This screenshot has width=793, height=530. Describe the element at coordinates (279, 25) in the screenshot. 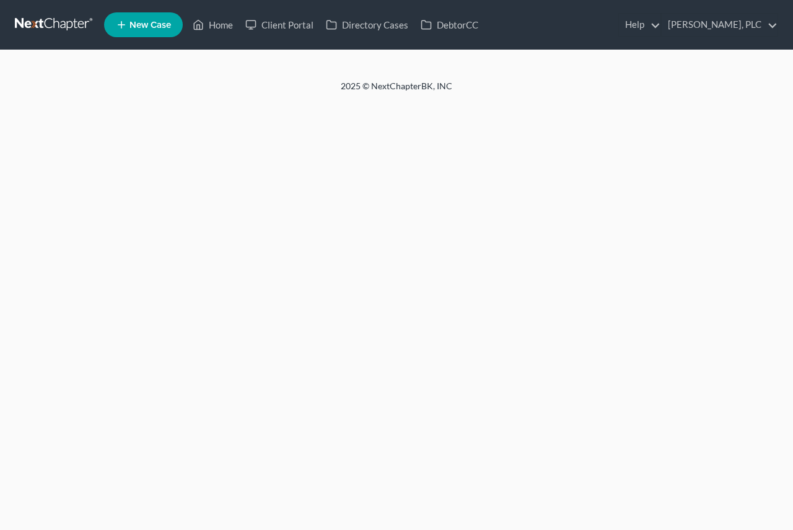

I see `a: Client Portal` at that location.